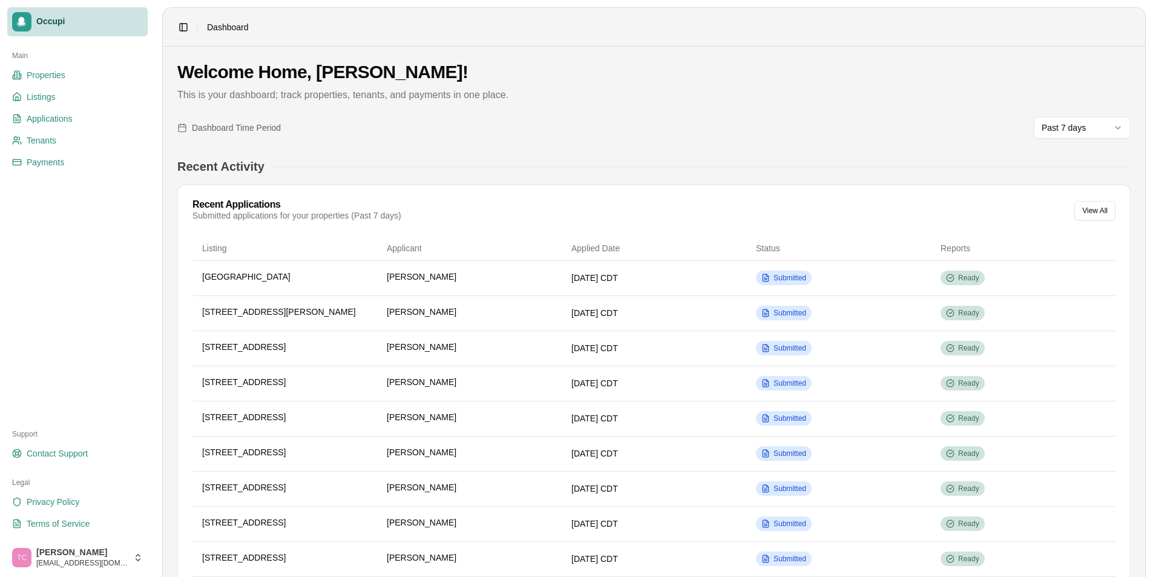  Describe the element at coordinates (50, 119) in the screenshot. I see `span: Applications` at that location.